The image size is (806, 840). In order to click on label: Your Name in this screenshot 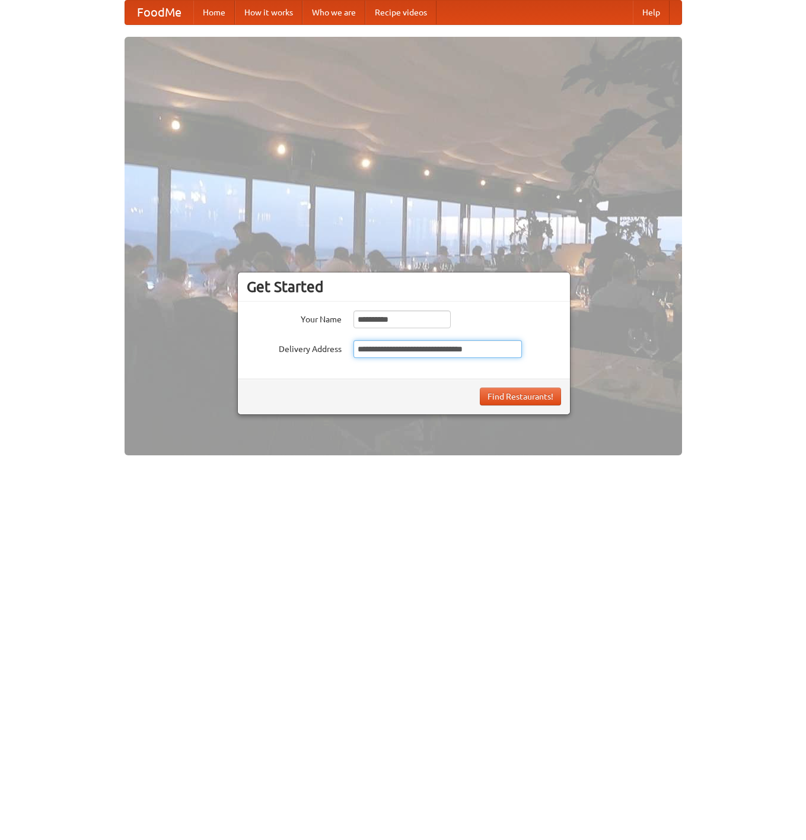, I will do `click(294, 317)`.